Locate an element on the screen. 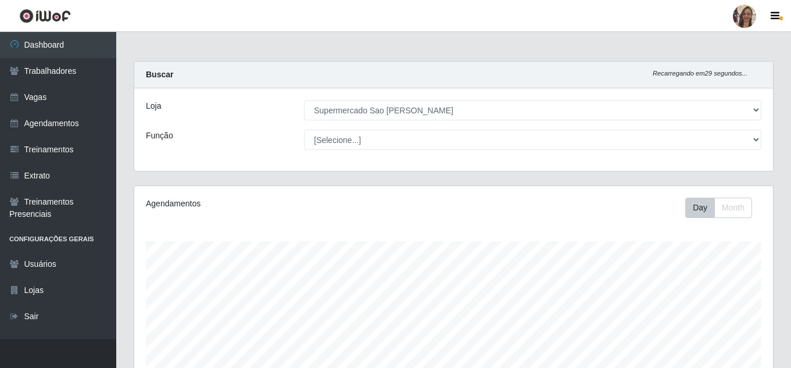  button: Month is located at coordinates (733, 207).